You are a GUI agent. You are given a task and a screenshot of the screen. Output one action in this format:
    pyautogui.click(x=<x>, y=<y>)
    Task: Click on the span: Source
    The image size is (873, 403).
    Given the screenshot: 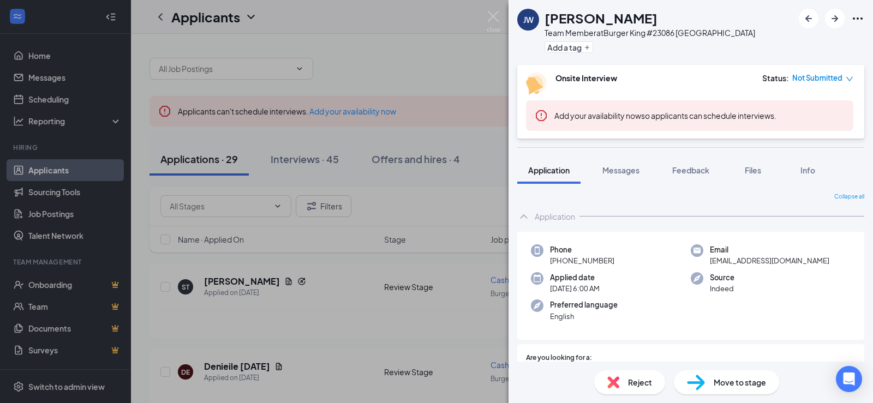 What is the action you would take?
    pyautogui.click(x=722, y=278)
    